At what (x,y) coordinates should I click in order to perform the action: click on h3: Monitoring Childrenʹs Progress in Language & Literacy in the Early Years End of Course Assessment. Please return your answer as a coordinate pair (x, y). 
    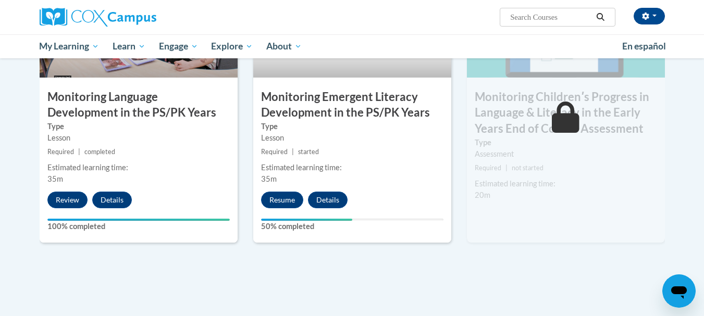
    Looking at the image, I should click on (566, 113).